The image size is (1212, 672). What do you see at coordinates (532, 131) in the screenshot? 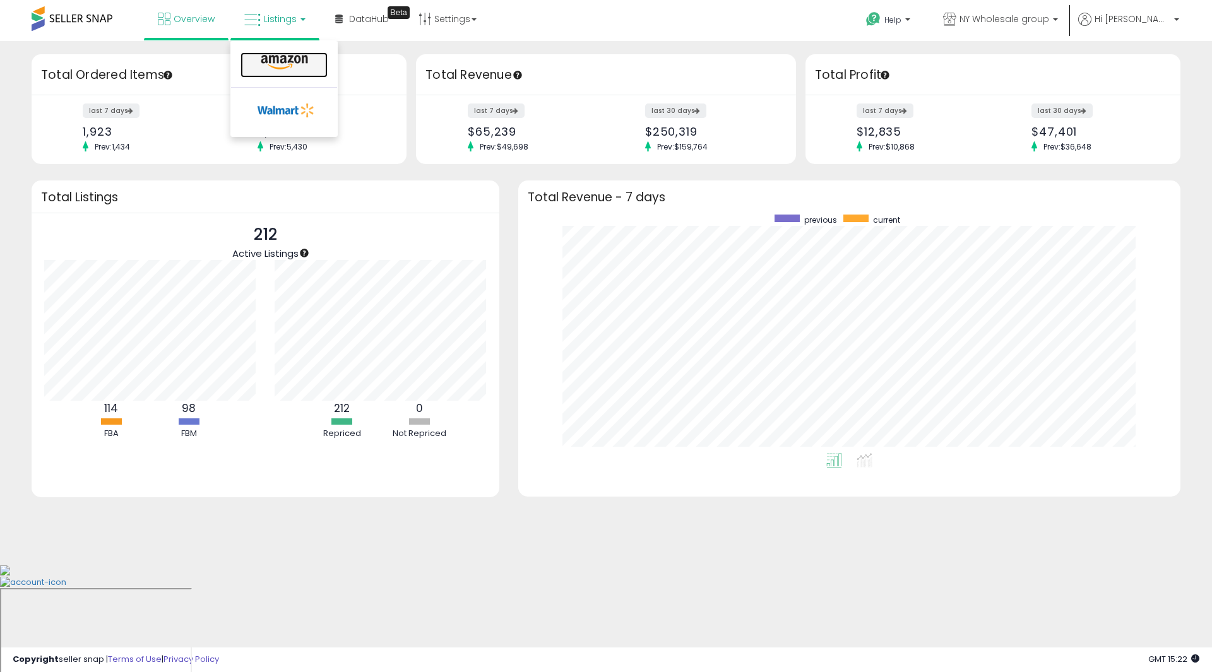
I see `div: $65,239` at bounding box center [532, 131].